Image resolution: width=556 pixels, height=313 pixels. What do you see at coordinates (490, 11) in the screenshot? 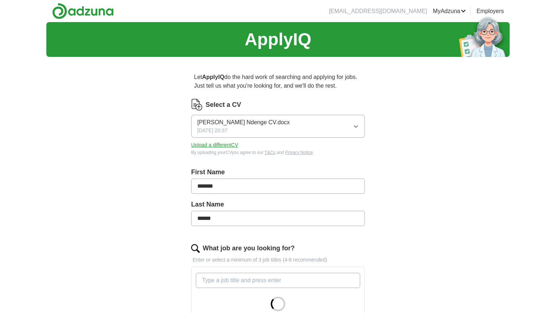
I see `a: Employers` at bounding box center [490, 11].